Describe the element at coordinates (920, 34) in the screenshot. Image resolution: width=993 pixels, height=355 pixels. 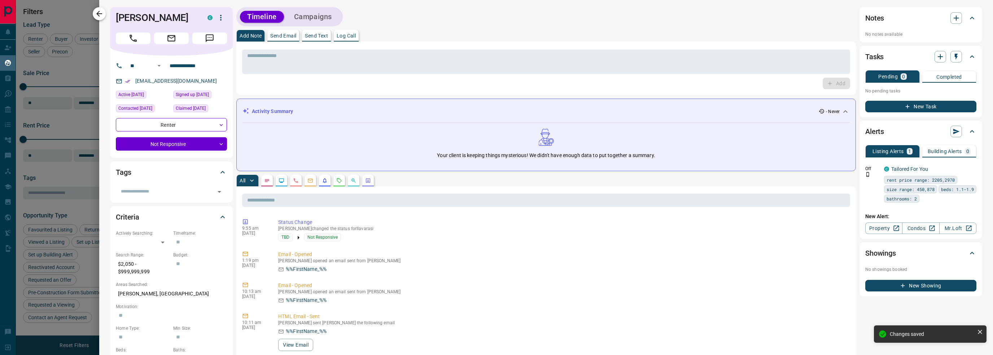
I see `p: No notes available` at that location.